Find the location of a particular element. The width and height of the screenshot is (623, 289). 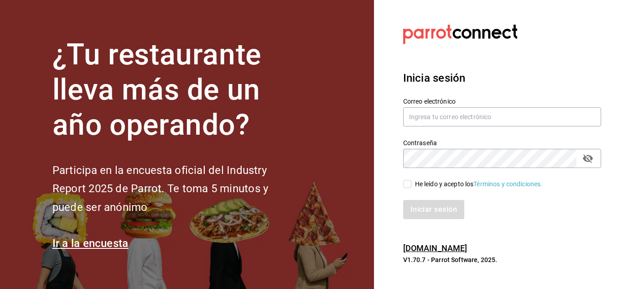

input: Ingresa tu correo electrónico is located at coordinates (502, 117).